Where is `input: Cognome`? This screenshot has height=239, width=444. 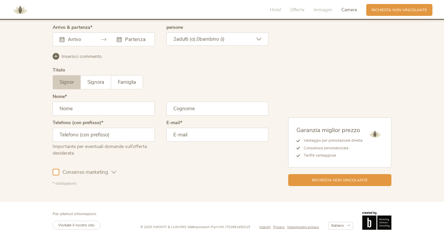
input: Cognome is located at coordinates (217, 108).